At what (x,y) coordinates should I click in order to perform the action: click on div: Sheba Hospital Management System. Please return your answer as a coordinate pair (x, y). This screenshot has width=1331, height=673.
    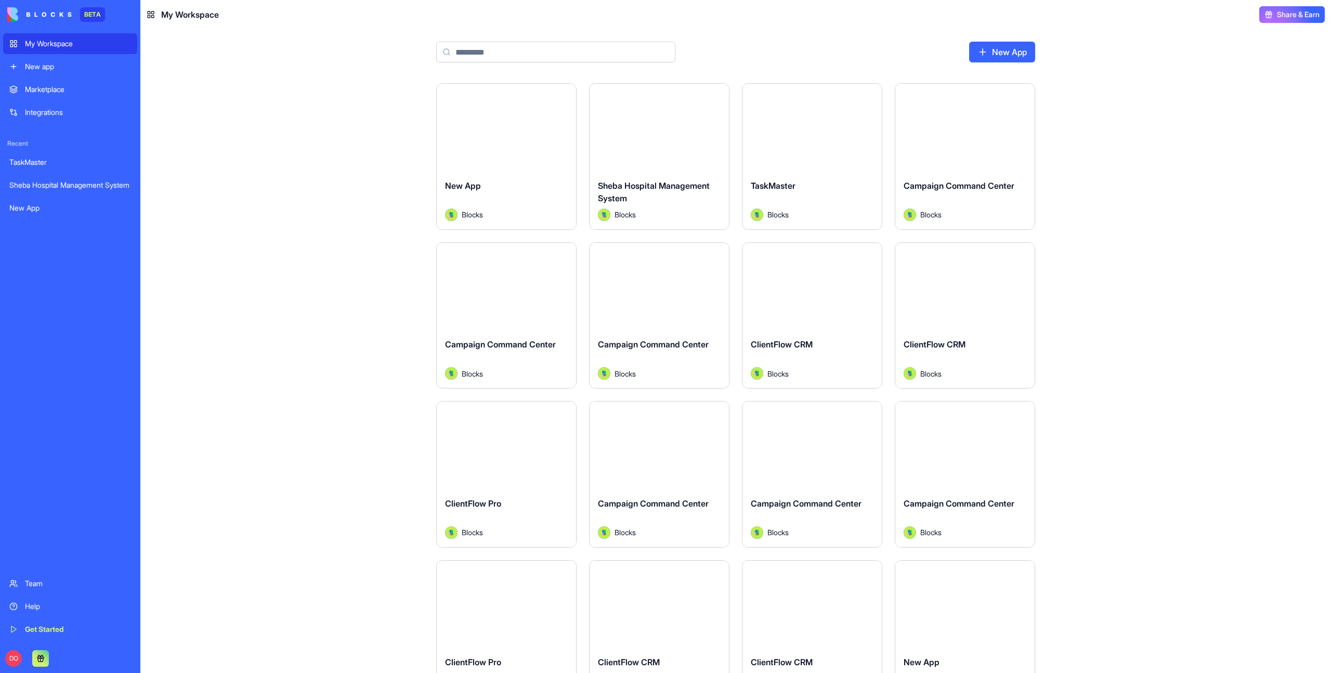
    Looking at the image, I should click on (70, 185).